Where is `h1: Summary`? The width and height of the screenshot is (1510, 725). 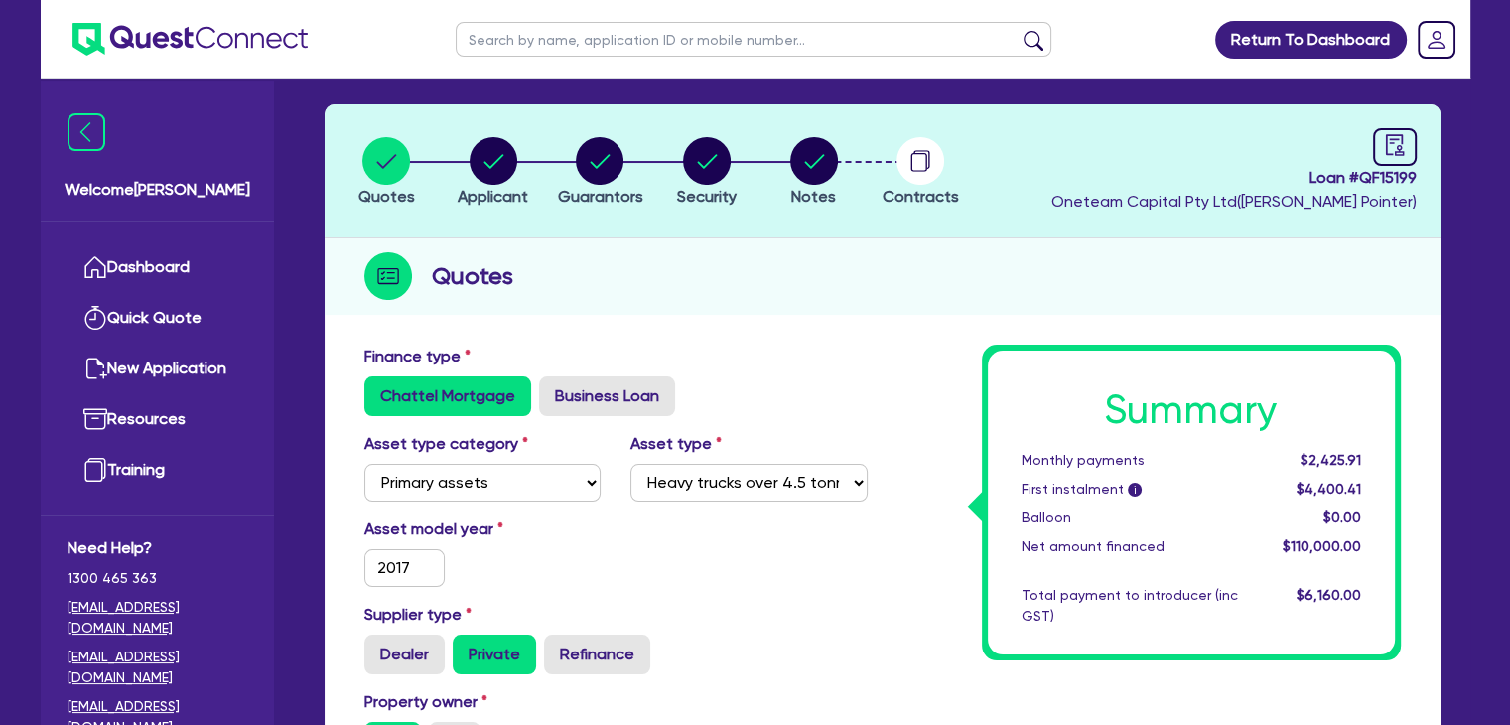 h1: Summary is located at coordinates (1191, 410).